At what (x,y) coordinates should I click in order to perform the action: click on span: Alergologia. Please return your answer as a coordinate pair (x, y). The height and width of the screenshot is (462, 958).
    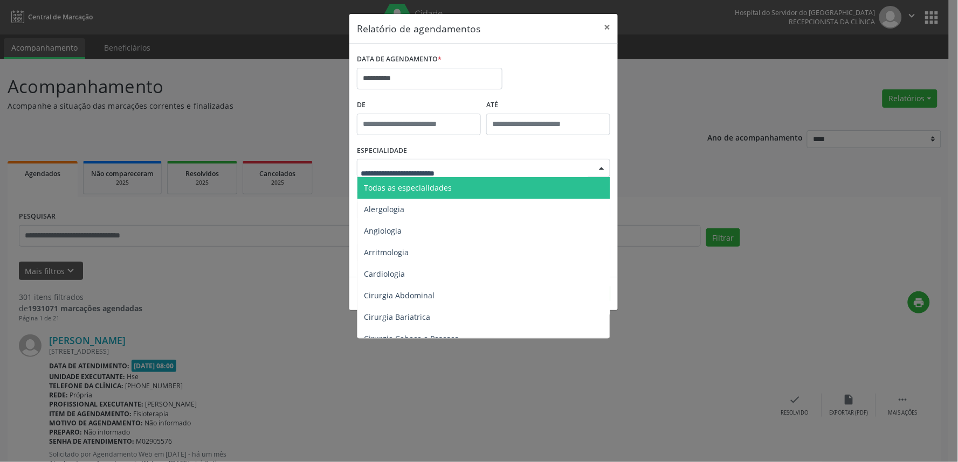
    Looking at the image, I should click on (384, 209).